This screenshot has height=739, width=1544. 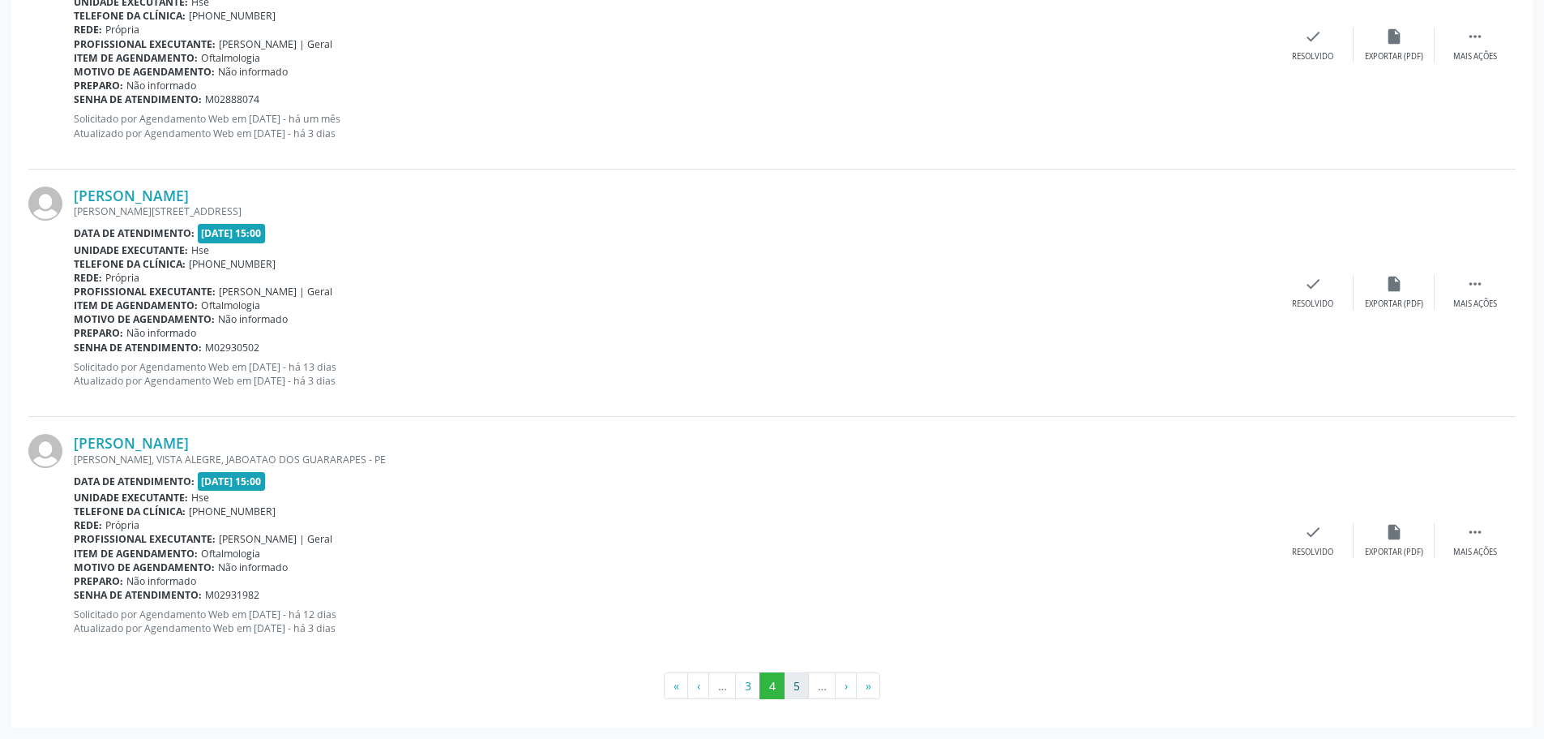 What do you see at coordinates (846, 686) in the screenshot?
I see `button: Go to next page` at bounding box center [846, 686].